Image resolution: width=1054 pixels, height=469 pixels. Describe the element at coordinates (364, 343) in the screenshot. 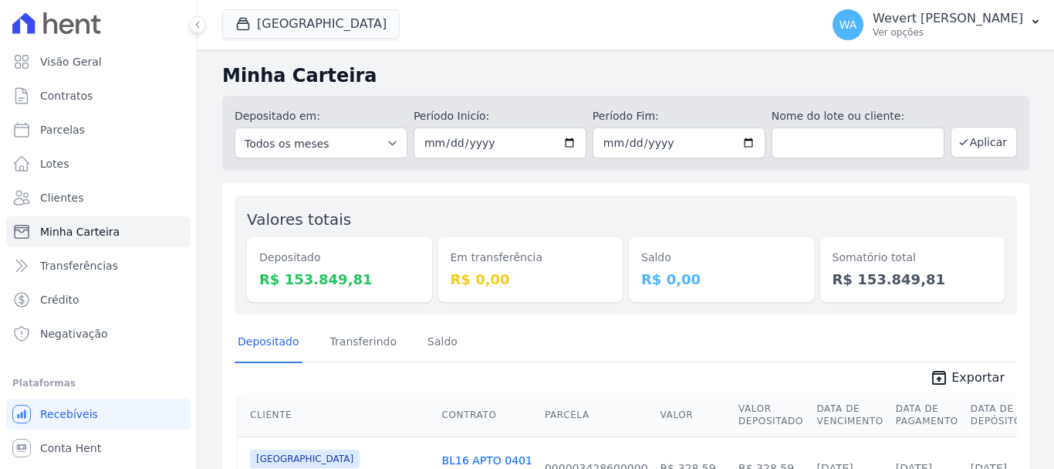

I see `a: Transferindo` at that location.